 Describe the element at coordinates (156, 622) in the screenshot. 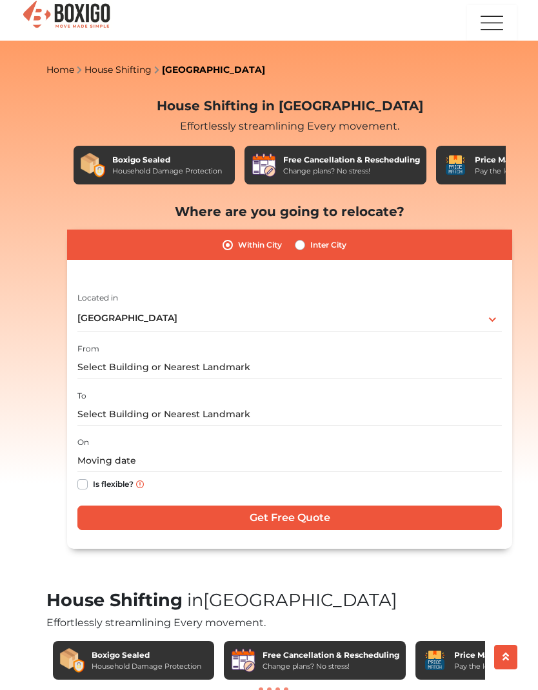

I see `span: Effortlessly streamlining Every movement.` at that location.